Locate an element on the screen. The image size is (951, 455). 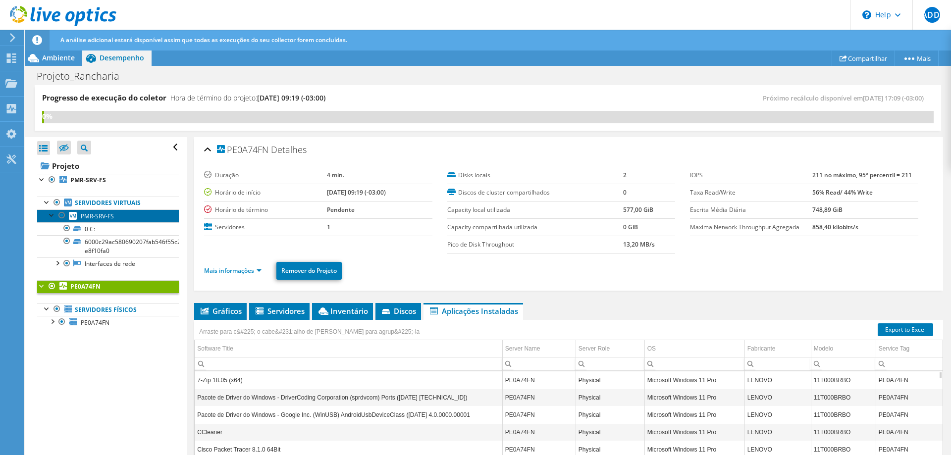
div: OS is located at coordinates (652, 349).